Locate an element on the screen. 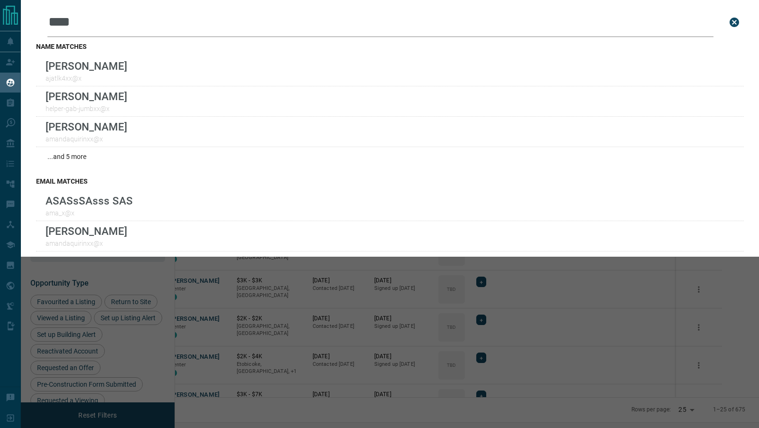 The image size is (759, 428). h3: name matches is located at coordinates (390, 46).